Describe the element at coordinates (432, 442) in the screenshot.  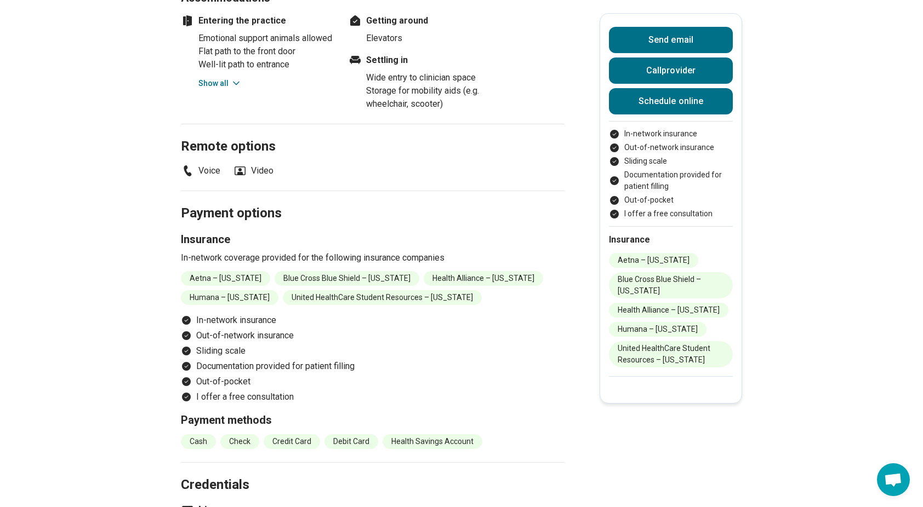
I see `li: Health Savings Account` at that location.